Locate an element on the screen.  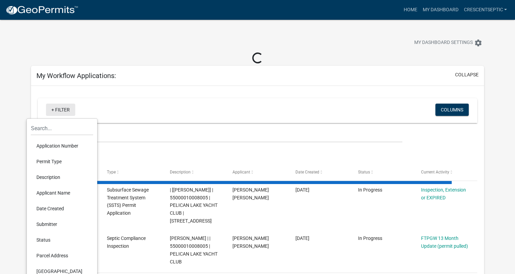
button: Columns is located at coordinates (452, 110).